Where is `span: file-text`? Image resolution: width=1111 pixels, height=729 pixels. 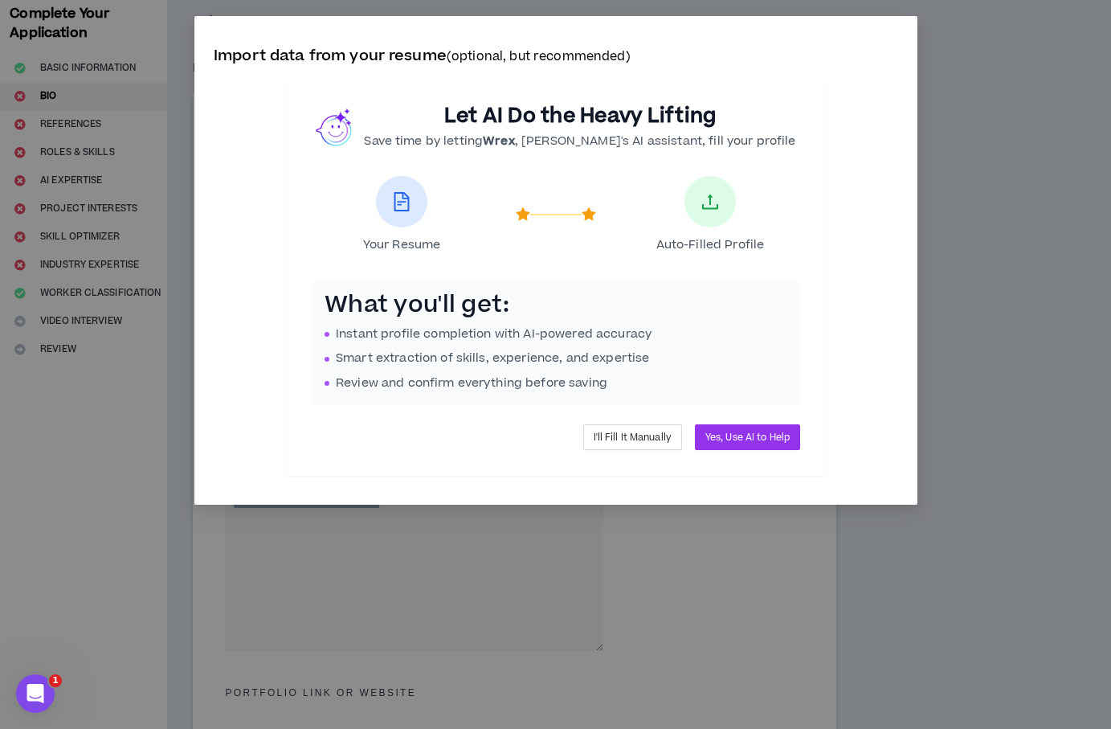
span: file-text is located at coordinates (402, 202).